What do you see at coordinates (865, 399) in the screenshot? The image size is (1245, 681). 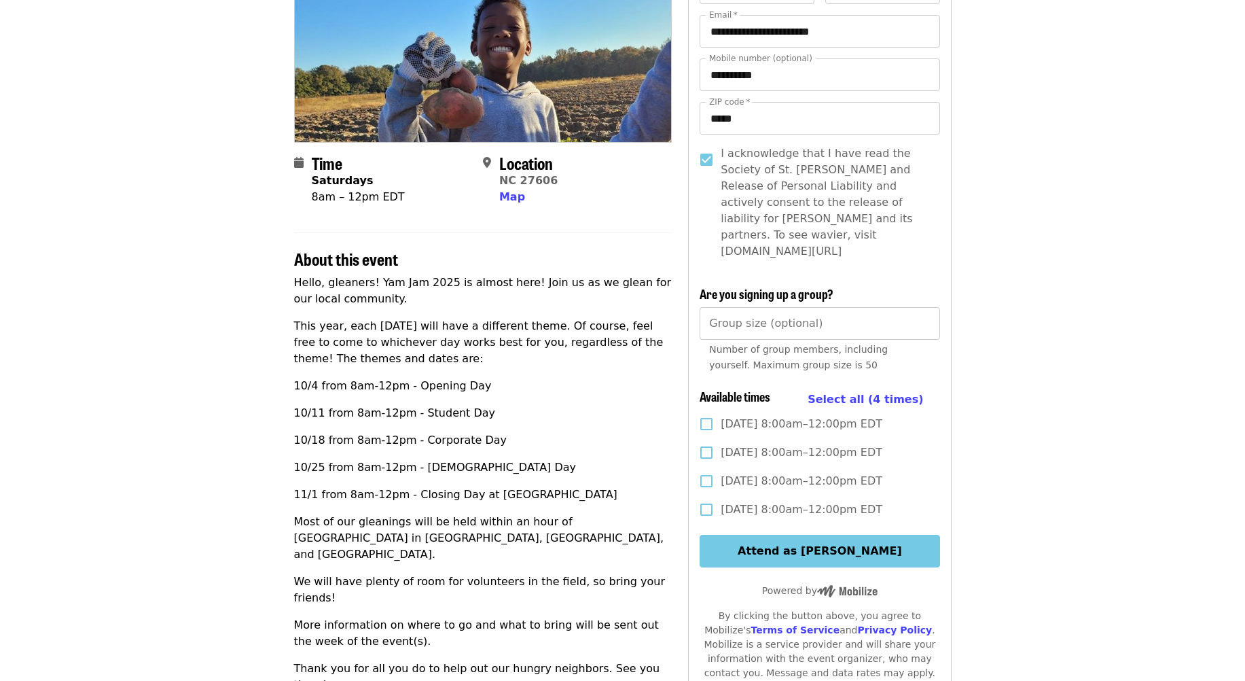 I see `span: Select all (4 times)` at bounding box center [865, 399].